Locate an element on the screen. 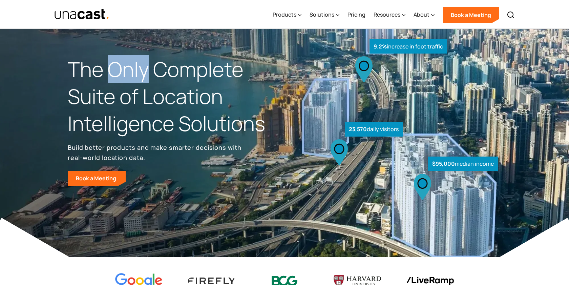 The width and height of the screenshot is (569, 285). div: daily visitors is located at coordinates (374, 129).